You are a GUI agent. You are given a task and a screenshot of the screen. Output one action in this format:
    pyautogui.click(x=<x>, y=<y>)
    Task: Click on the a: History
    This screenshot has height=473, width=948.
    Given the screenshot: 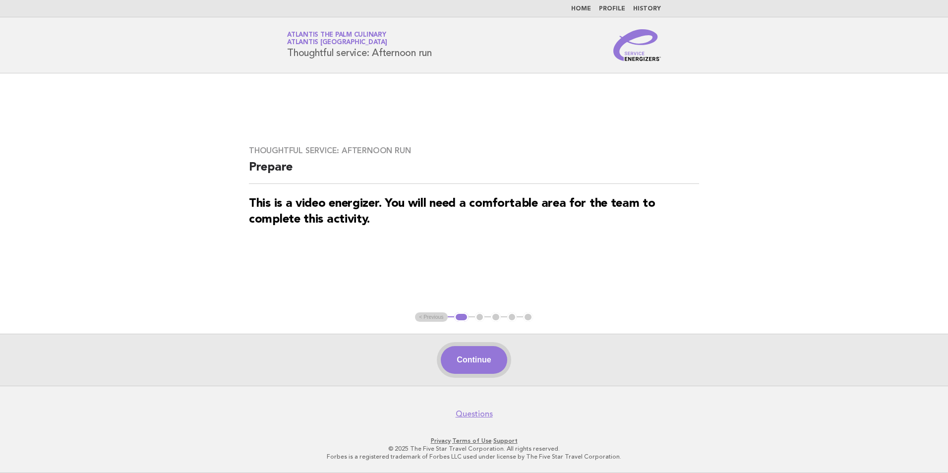 What is the action you would take?
    pyautogui.click(x=647, y=9)
    